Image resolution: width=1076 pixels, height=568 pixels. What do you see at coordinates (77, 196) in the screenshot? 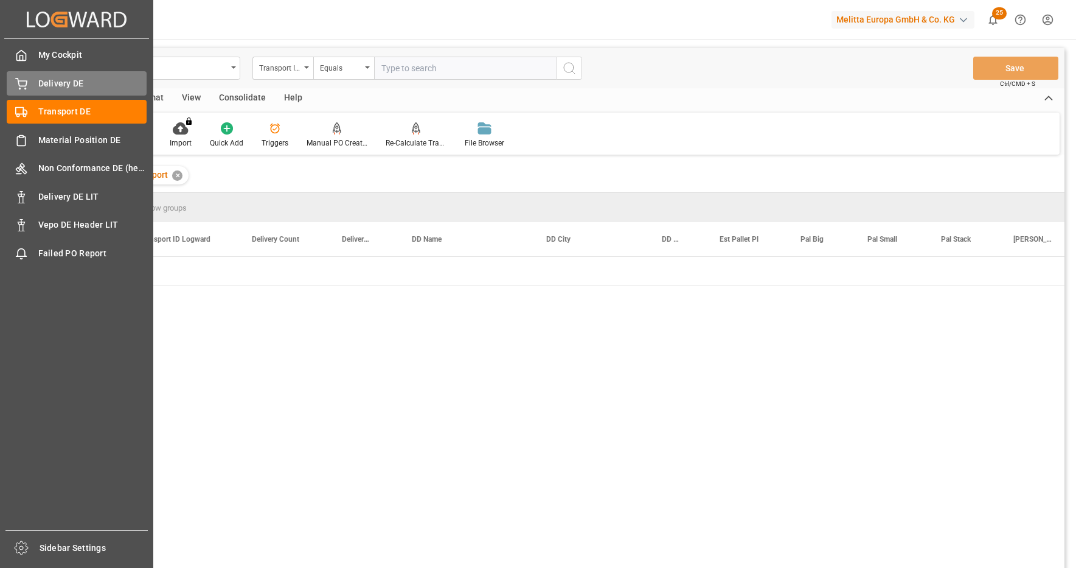
I see `a: Delivery DE LIT` at bounding box center [77, 196].